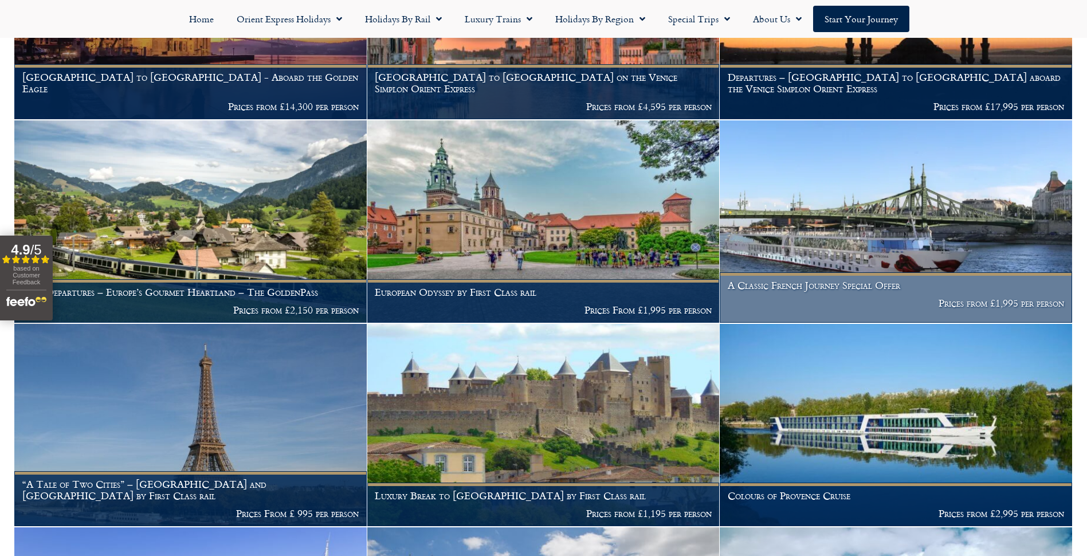 This screenshot has width=1087, height=556. What do you see at coordinates (403, 19) in the screenshot?
I see `a: Holidays by Rail` at bounding box center [403, 19].